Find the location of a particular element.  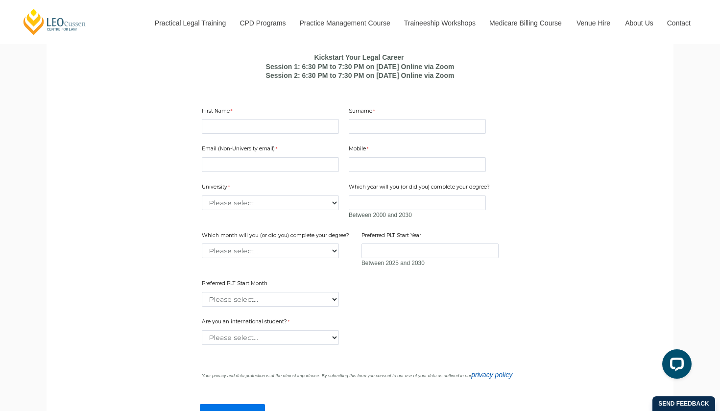

i: Your privacy and data protection is of the utmost importance. By submitting this form you consent... is located at coordinates (358, 376).